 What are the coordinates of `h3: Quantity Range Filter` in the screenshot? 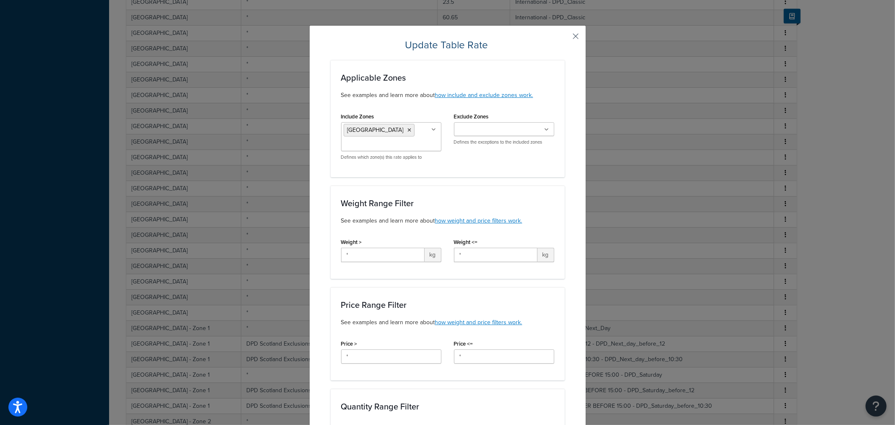 It's located at (448, 406).